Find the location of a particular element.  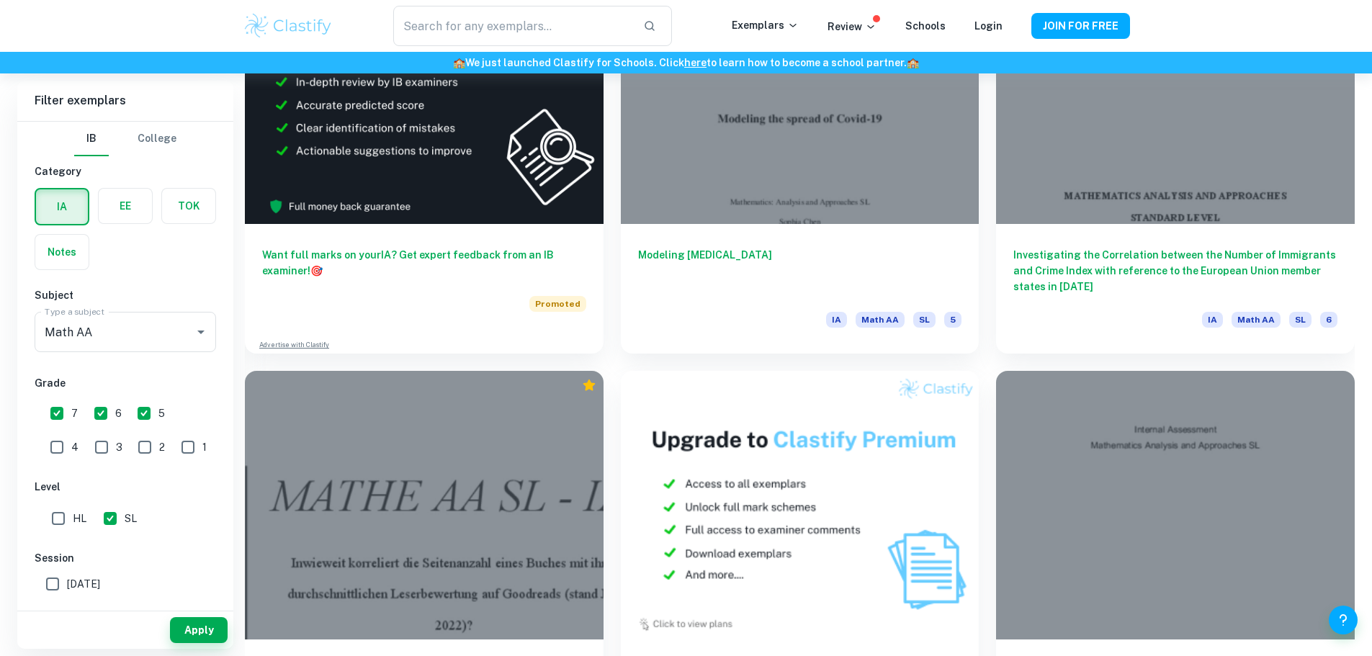

span: 1 is located at coordinates (205, 447).